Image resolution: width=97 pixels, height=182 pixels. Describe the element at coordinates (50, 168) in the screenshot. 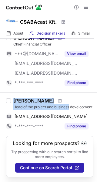

I see `button: Continue on Search Portal` at that location.